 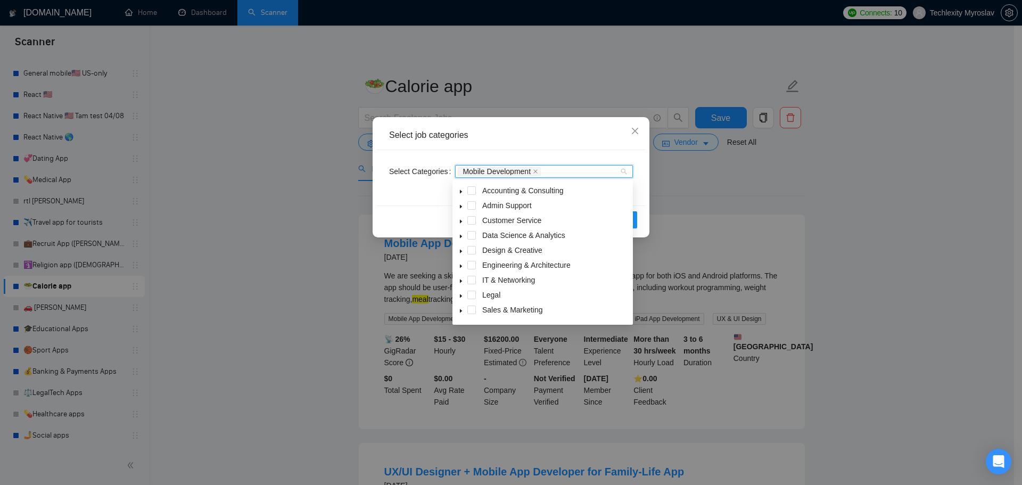 I want to click on label: Select Categories, so click(x=422, y=171).